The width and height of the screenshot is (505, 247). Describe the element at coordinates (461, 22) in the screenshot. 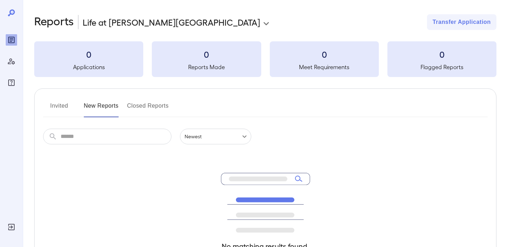

I see `button: Transfer Application` at that location.